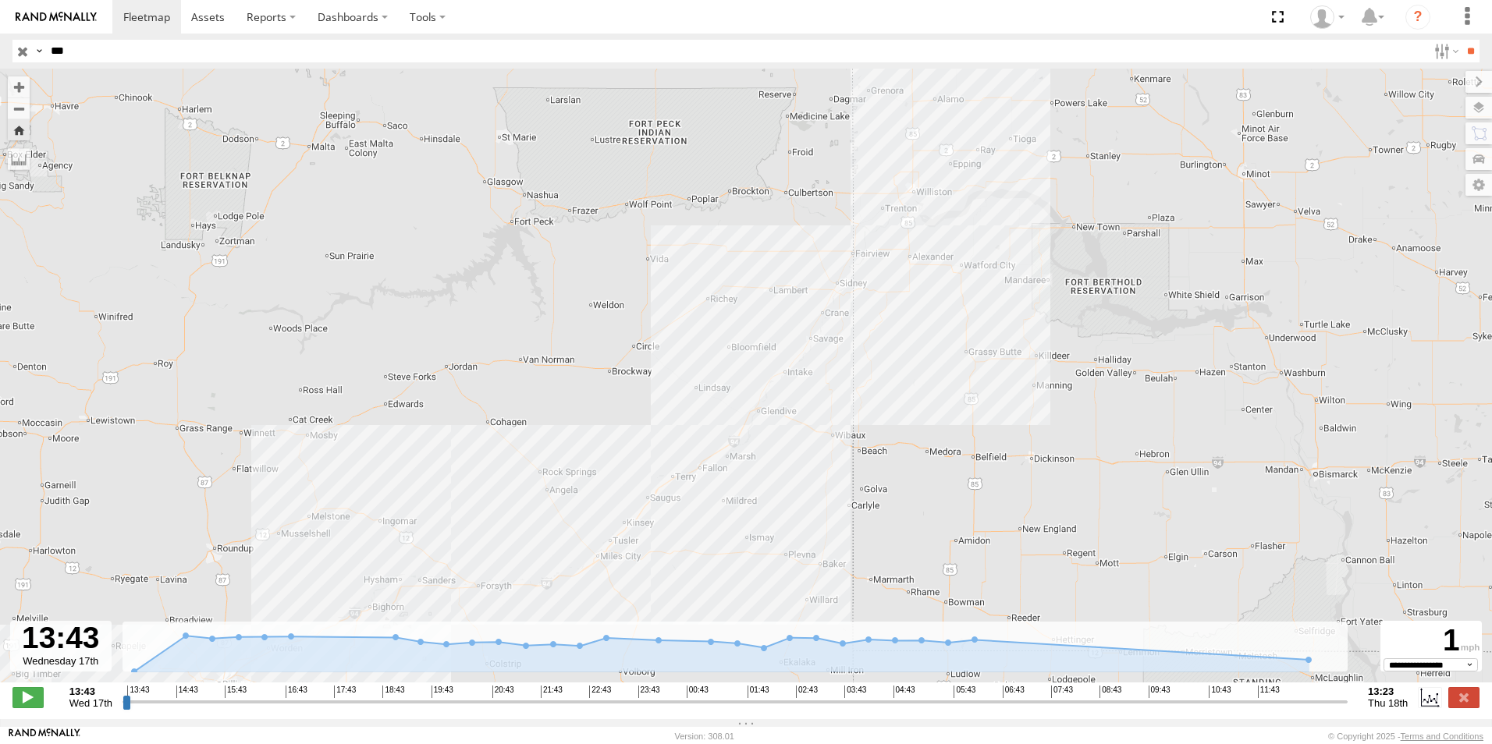 This screenshot has height=744, width=1492. What do you see at coordinates (503, 692) in the screenshot?
I see `span: 20:43` at bounding box center [503, 692].